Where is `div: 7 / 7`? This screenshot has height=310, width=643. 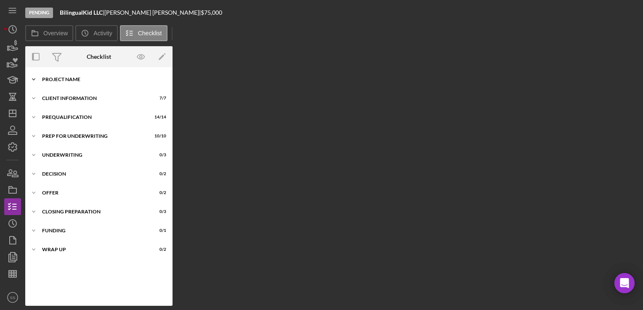 div: 7 / 7 is located at coordinates (159, 98).